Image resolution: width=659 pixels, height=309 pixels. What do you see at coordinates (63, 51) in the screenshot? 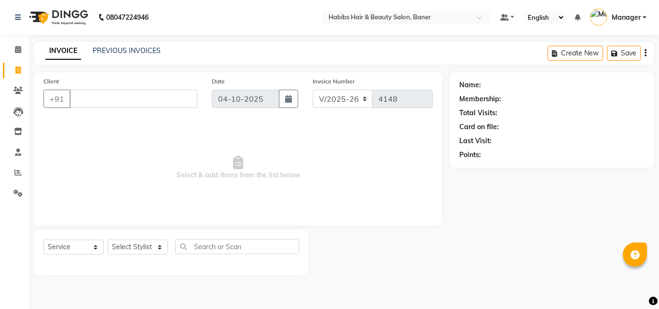
I see `a: INVOICE` at bounding box center [63, 51].